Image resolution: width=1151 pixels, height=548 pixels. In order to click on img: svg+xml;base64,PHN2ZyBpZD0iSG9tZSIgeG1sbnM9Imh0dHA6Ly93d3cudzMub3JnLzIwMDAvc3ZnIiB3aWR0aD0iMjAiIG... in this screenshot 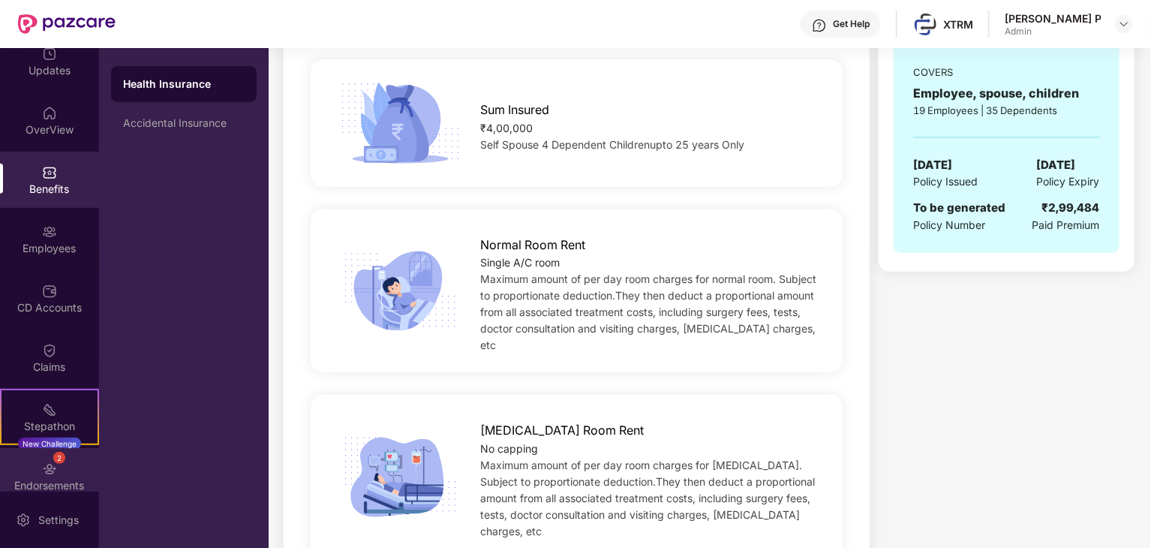, I will do `click(50, 113)`.